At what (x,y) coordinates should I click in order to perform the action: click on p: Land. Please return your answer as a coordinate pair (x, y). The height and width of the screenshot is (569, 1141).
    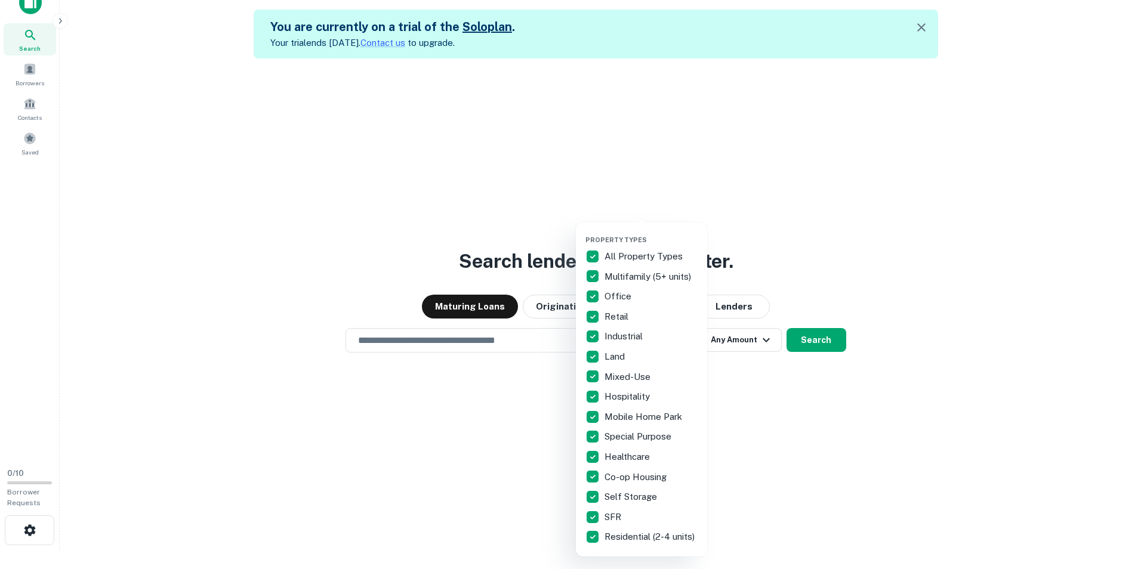
    Looking at the image, I should click on (616, 357).